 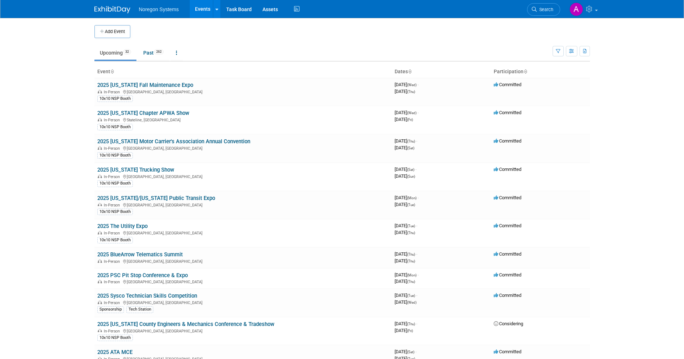 I want to click on span: (Wed), so click(x=412, y=113).